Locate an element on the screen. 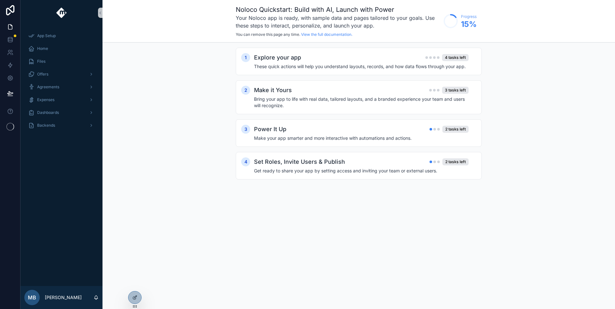 Image resolution: width=615 pixels, height=309 pixels. span: Home is located at coordinates (43, 49).